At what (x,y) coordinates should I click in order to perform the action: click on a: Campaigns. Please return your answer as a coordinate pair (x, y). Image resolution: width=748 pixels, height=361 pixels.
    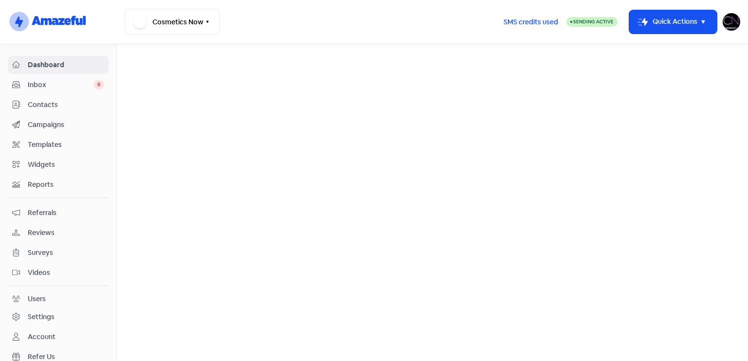
    Looking at the image, I should click on (58, 125).